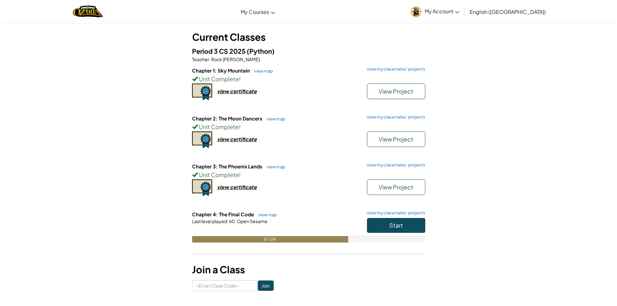  What do you see at coordinates (228, 118) in the screenshot?
I see `span: Chapter 2: The Moon Dancers` at bounding box center [228, 118].